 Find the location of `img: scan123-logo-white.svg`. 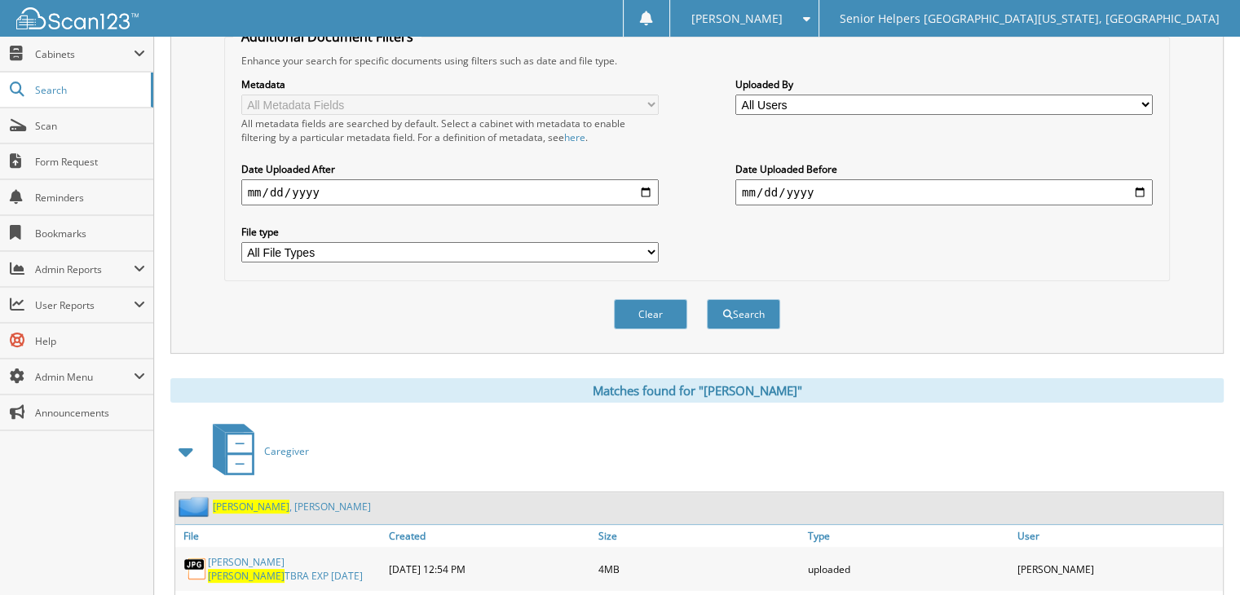

img: scan123-logo-white.svg is located at coordinates (77, 18).